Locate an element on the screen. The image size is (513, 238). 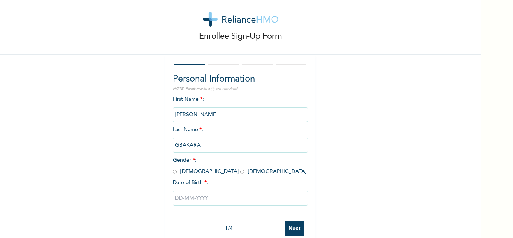
span: Last Name : is located at coordinates (240, 137).